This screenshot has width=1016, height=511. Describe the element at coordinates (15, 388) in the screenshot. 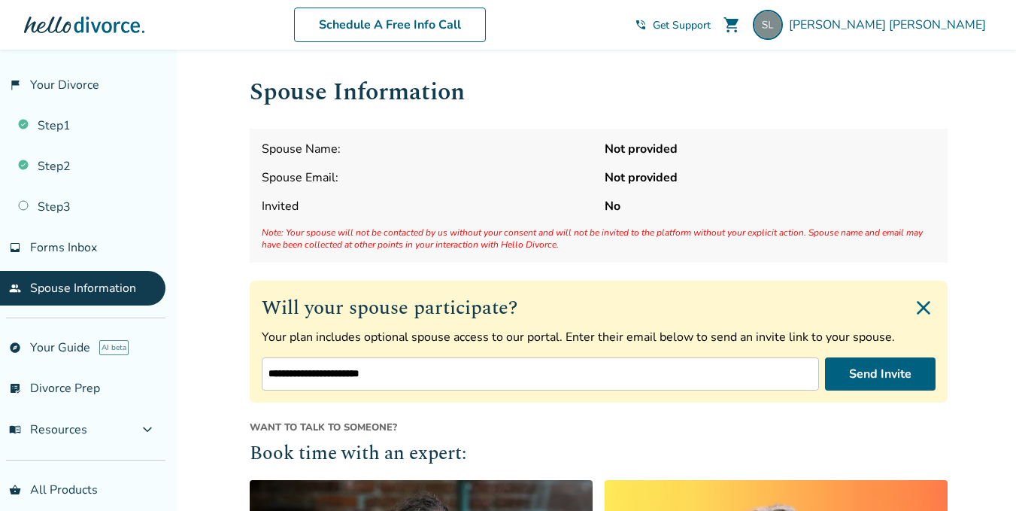

I see `span: list_alt_check` at that location.